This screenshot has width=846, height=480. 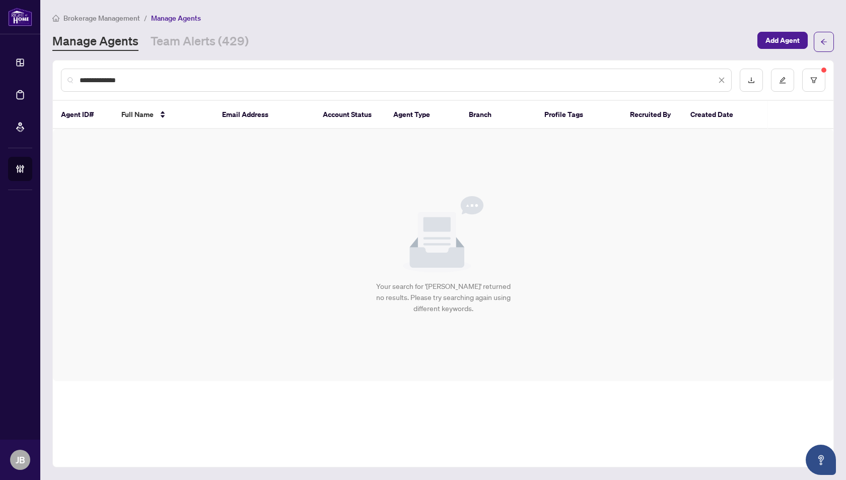 I want to click on th: Full Name, so click(x=164, y=115).